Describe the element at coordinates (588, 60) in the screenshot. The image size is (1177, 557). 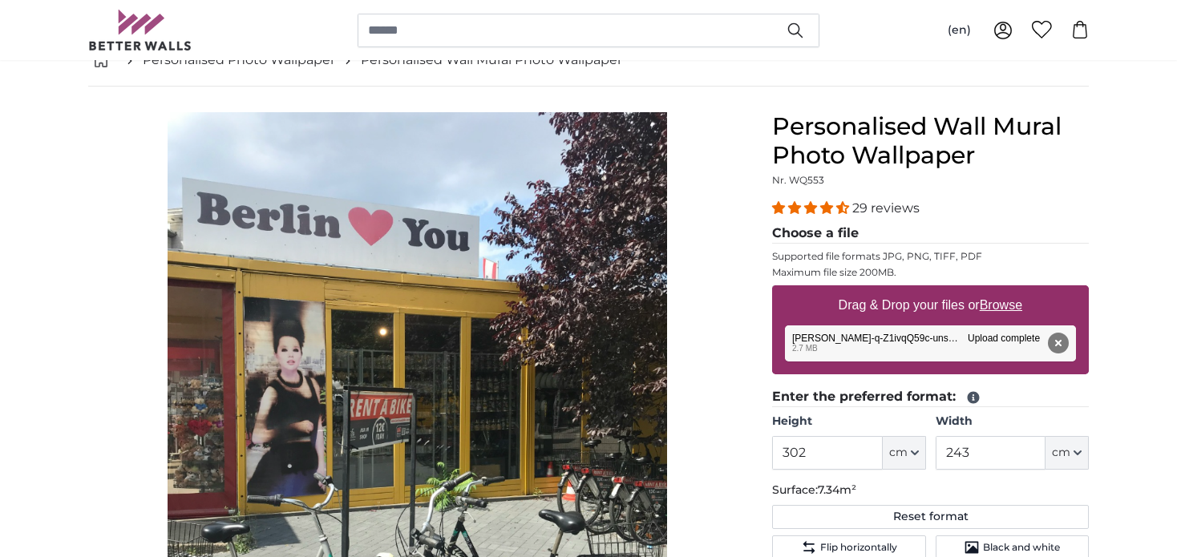
I see `nav: breadcrumbs` at that location.